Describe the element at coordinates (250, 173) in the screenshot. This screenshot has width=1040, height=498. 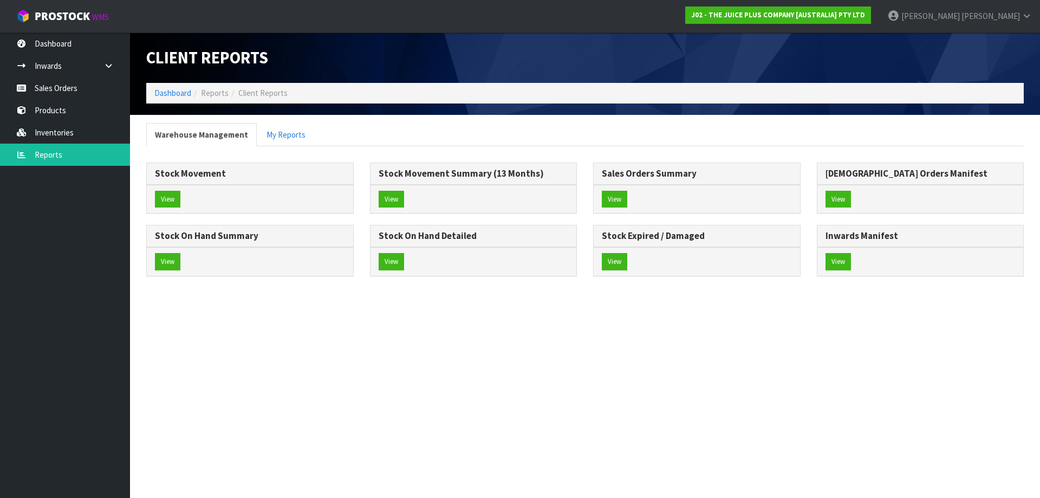
I see `h3: Stock Movement` at that location.